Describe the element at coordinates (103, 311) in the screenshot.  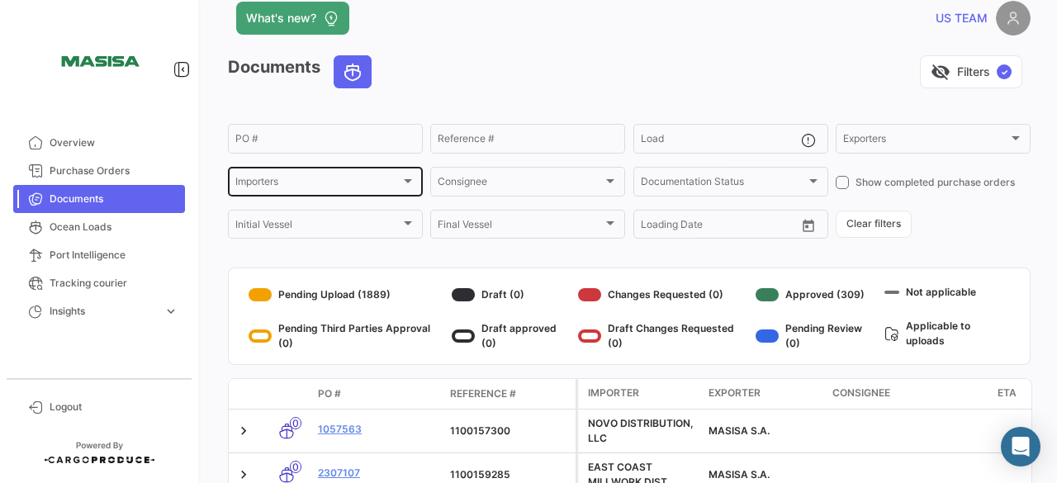
I see `span: Insights` at that location.